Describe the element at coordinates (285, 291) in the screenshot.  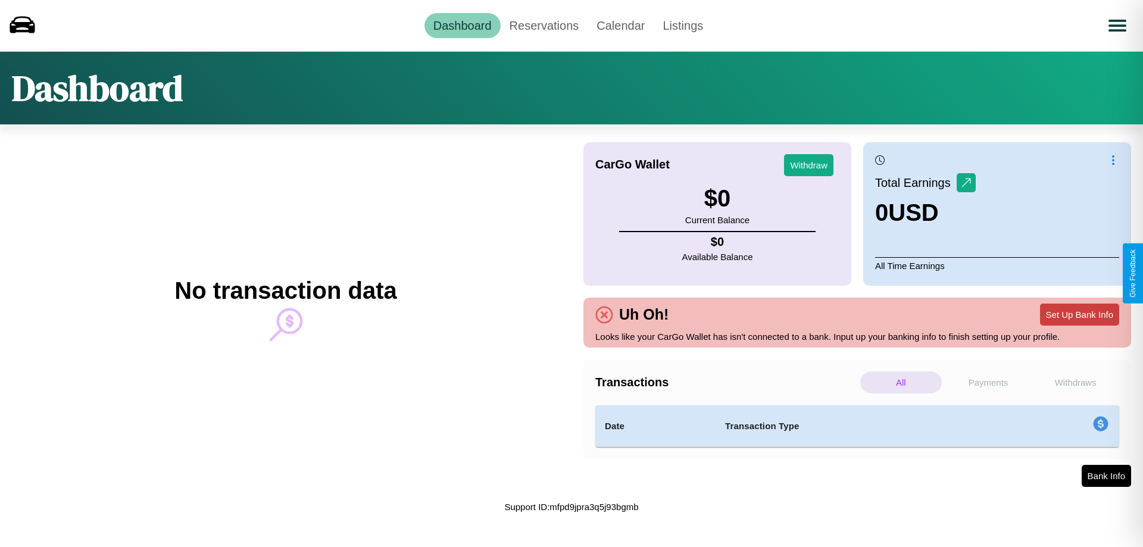
I see `h2: No transaction data` at that location.